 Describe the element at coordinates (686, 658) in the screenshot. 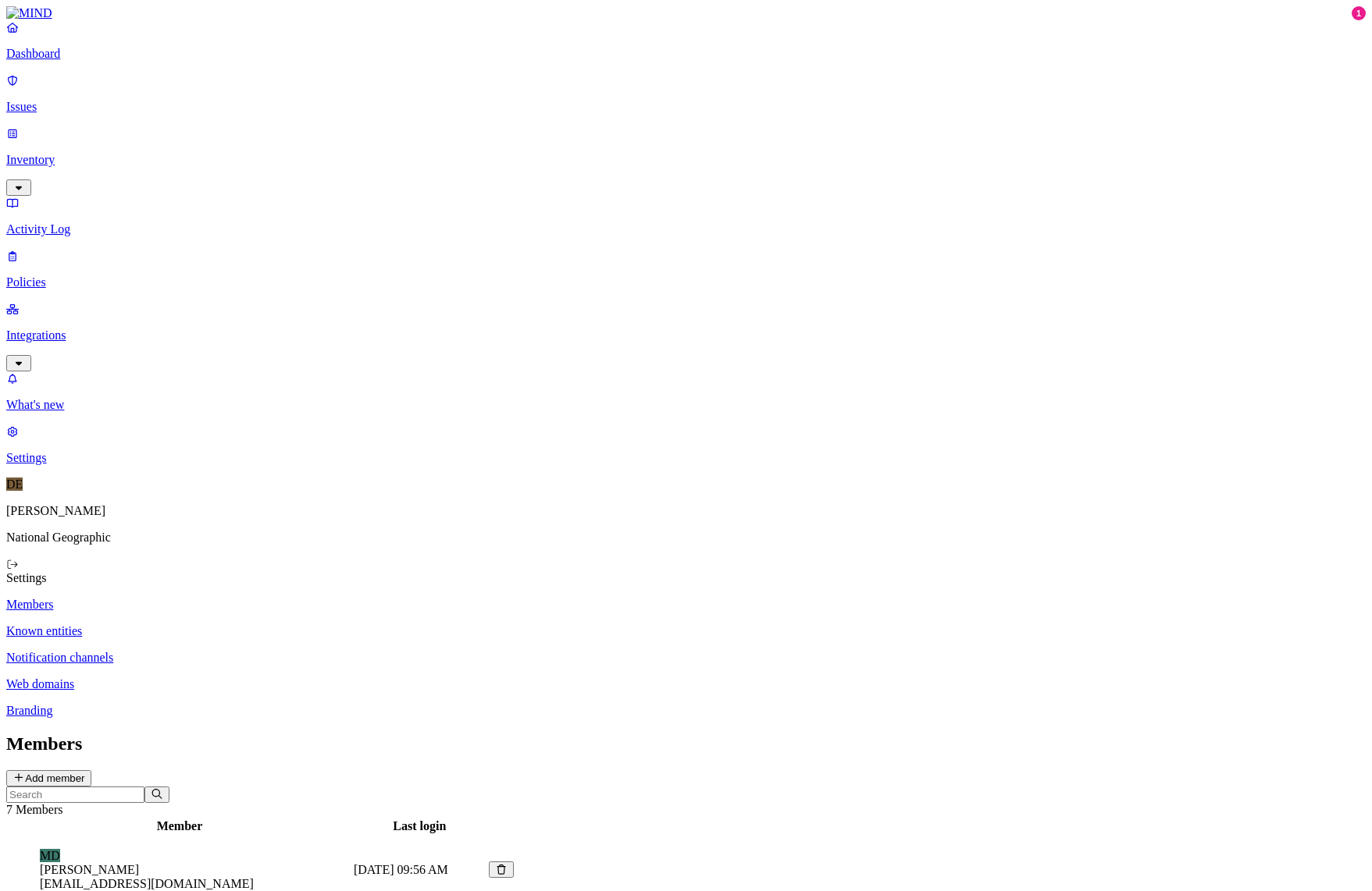

I see `a: Notification channels` at that location.